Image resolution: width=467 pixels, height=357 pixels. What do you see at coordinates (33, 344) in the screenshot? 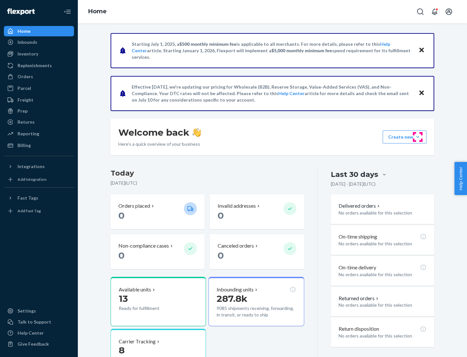
I see `div: Give Feedback` at bounding box center [33, 344].